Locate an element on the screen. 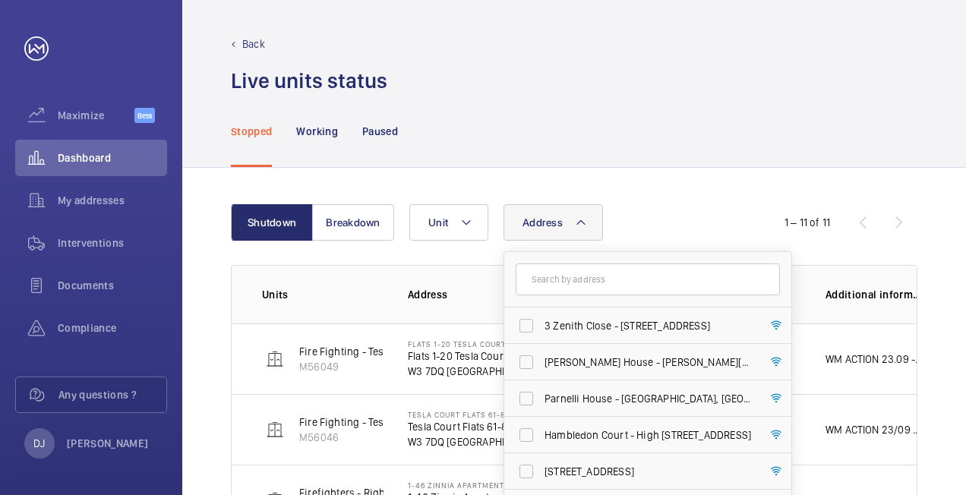 The height and width of the screenshot is (495, 966). span: Maximize is located at coordinates (96, 115).